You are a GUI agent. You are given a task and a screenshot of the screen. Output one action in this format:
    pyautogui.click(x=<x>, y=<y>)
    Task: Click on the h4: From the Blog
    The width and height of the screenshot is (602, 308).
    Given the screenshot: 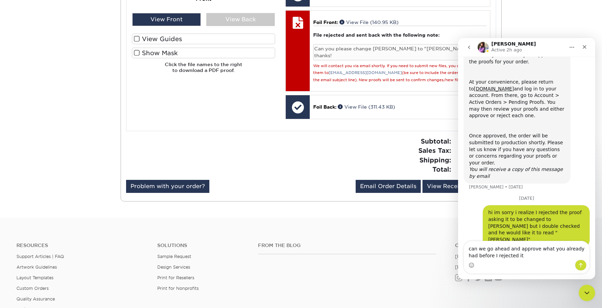 What is the action you would take?
    pyautogui.click(x=347, y=245)
    